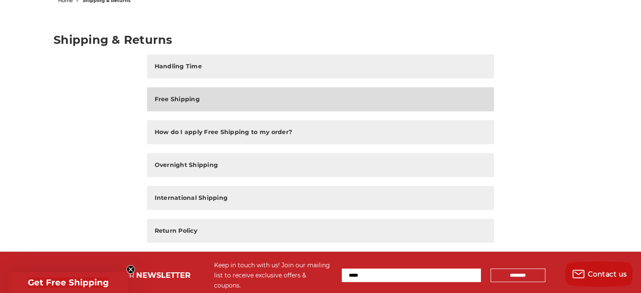  I want to click on h2: Free Shipping, so click(177, 99).